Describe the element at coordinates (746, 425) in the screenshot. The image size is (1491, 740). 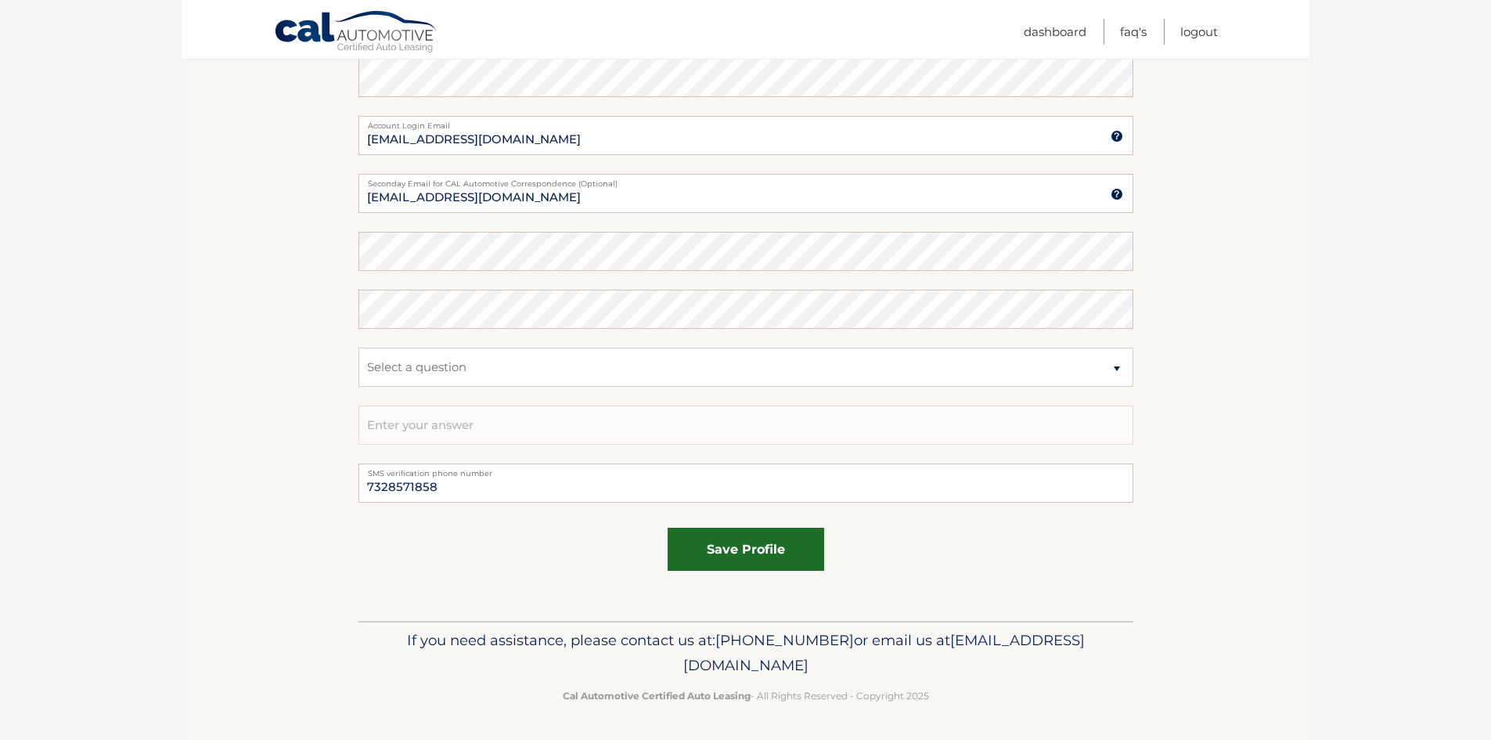
I see `input: Enter your answer` at that location.